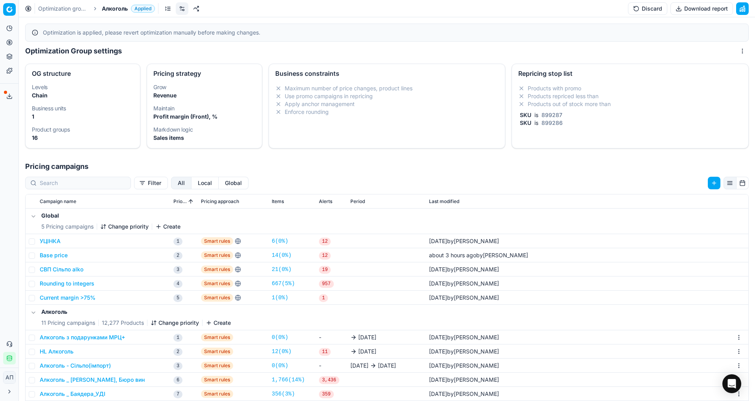 Image resolution: width=755 pixels, height=401 pixels. I want to click on button: Current margin >75%, so click(68, 298).